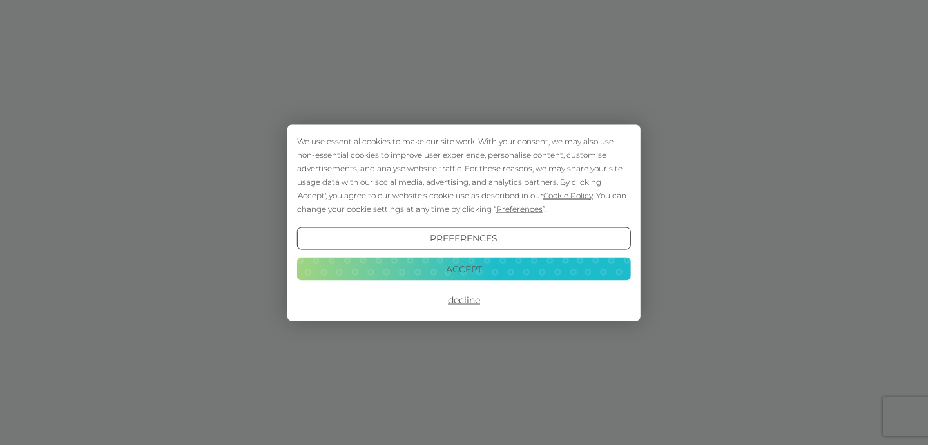 The height and width of the screenshot is (445, 928). Describe the element at coordinates (464, 238) in the screenshot. I see `button: Preferences` at that location.